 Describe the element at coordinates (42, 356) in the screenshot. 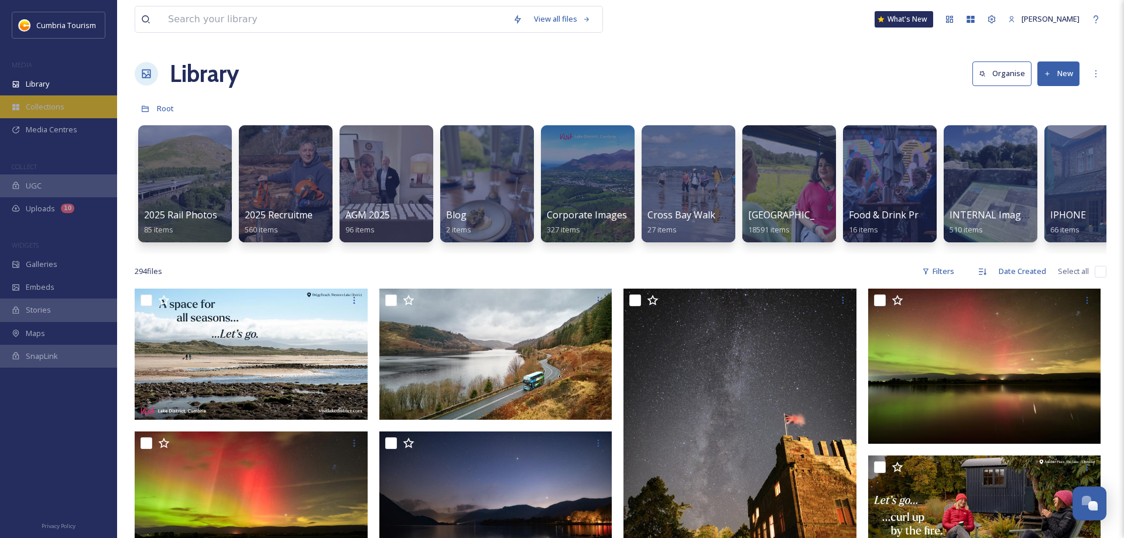

I see `span: SnapLink` at that location.